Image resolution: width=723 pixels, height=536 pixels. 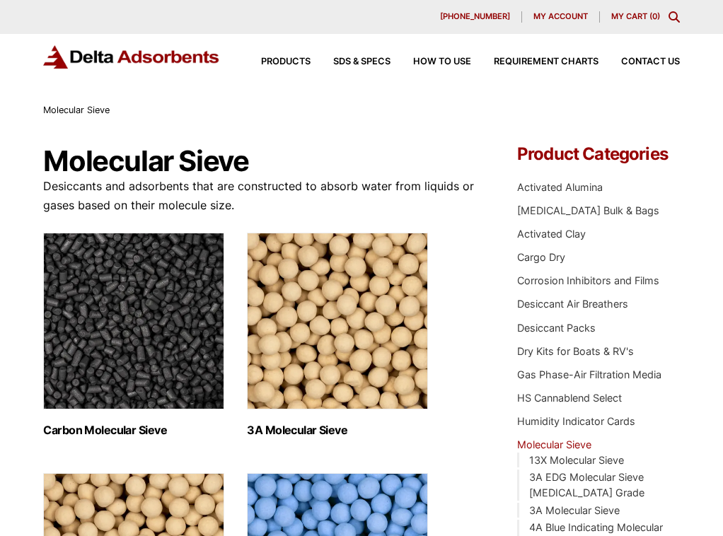 What do you see at coordinates (574, 510) in the screenshot?
I see `a: 3A Molecular Sieve` at bounding box center [574, 510].